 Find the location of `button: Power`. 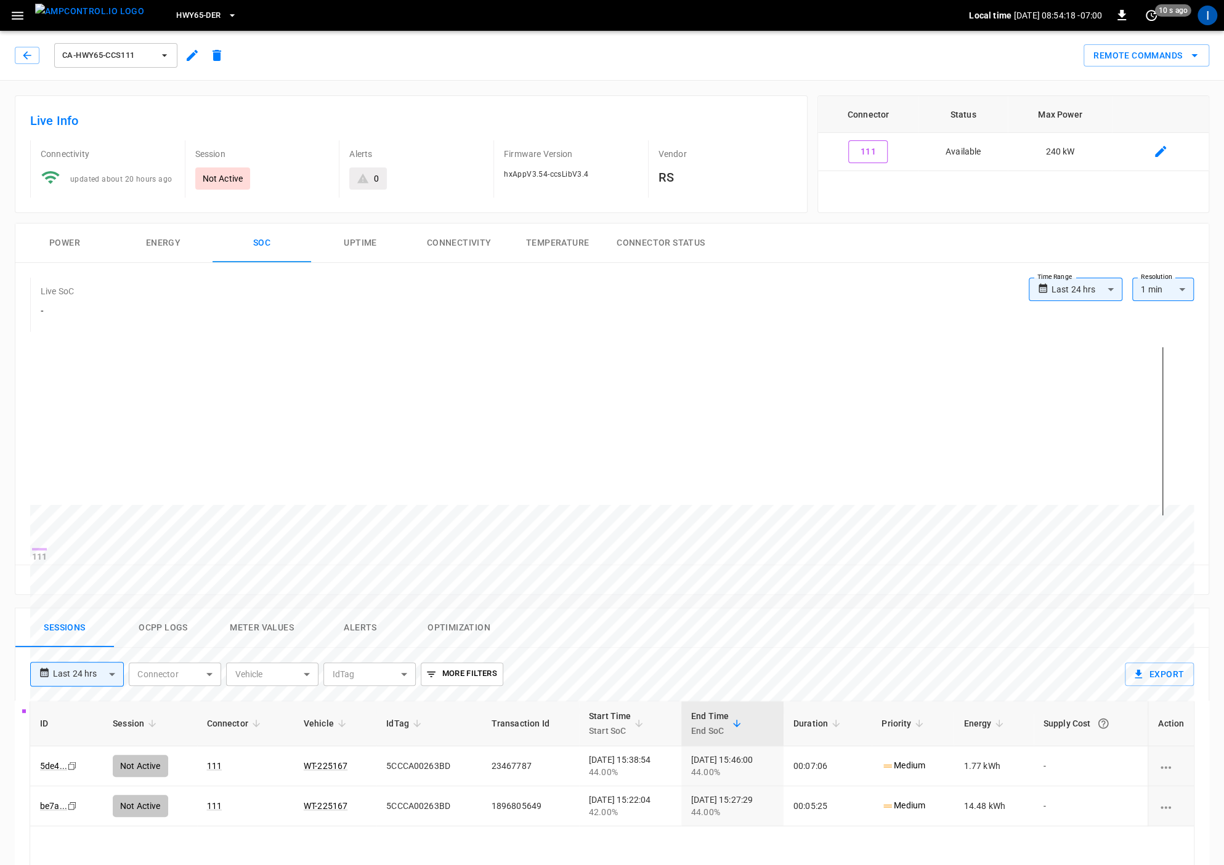

button: Power is located at coordinates (65, 243).